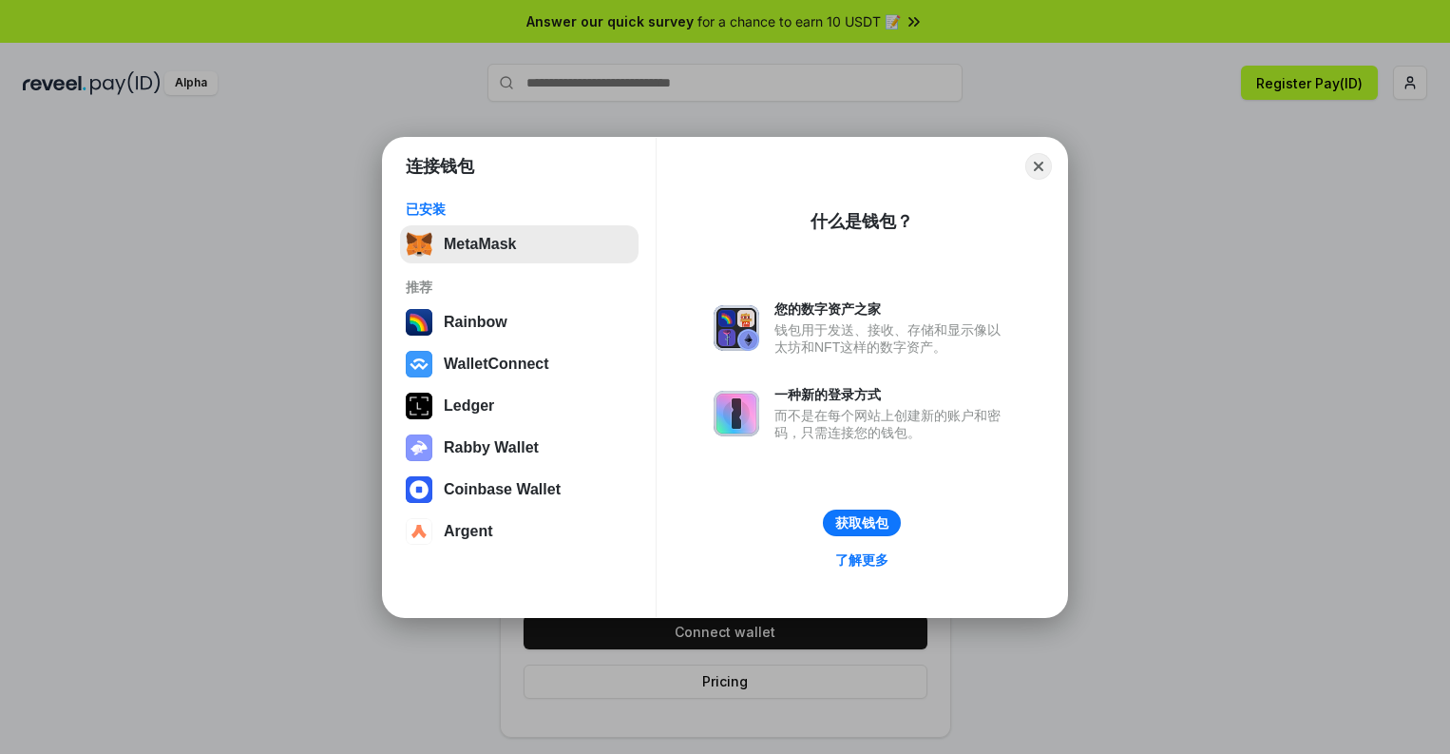 The image size is (1450, 754). Describe the element at coordinates (419, 406) in the screenshot. I see `img: svg+xml,%3Csvg%20xmlns%3D%22http%3A%2F%2Fwww.w3.org%2F2000%2Fsvg%22%20width%3D%2228%22%20height%3...` at that location.